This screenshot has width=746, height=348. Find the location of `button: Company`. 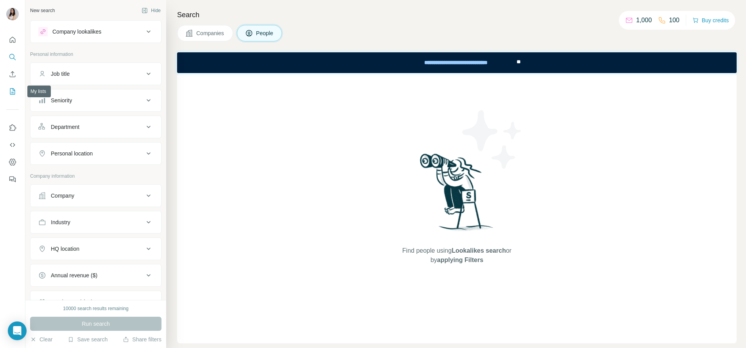

button: Company is located at coordinates (96, 196).